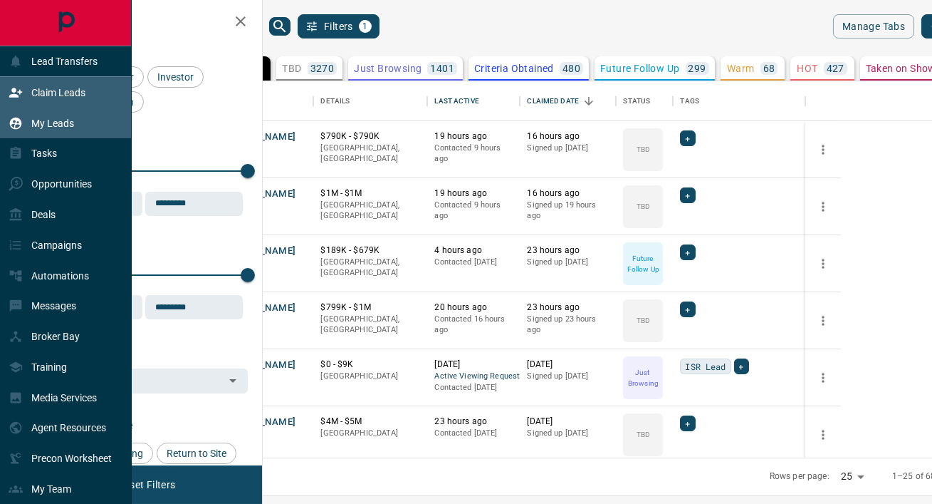 This screenshot has width=932, height=504. I want to click on p: $790K - $790K, so click(370, 136).